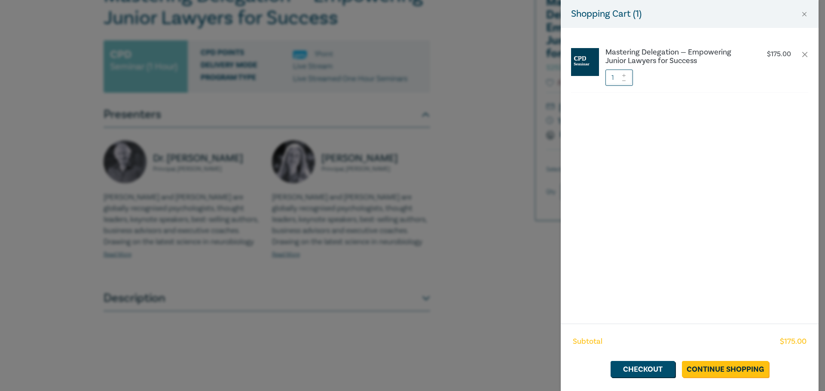 This screenshot has width=825, height=391. What do you see at coordinates (677, 57) in the screenshot?
I see `h6: Mastering Delegation — Empowering Junior Lawyers for Success` at bounding box center [677, 57].